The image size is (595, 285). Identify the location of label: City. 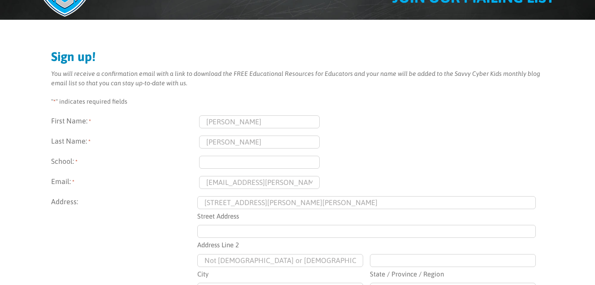
(280, 273).